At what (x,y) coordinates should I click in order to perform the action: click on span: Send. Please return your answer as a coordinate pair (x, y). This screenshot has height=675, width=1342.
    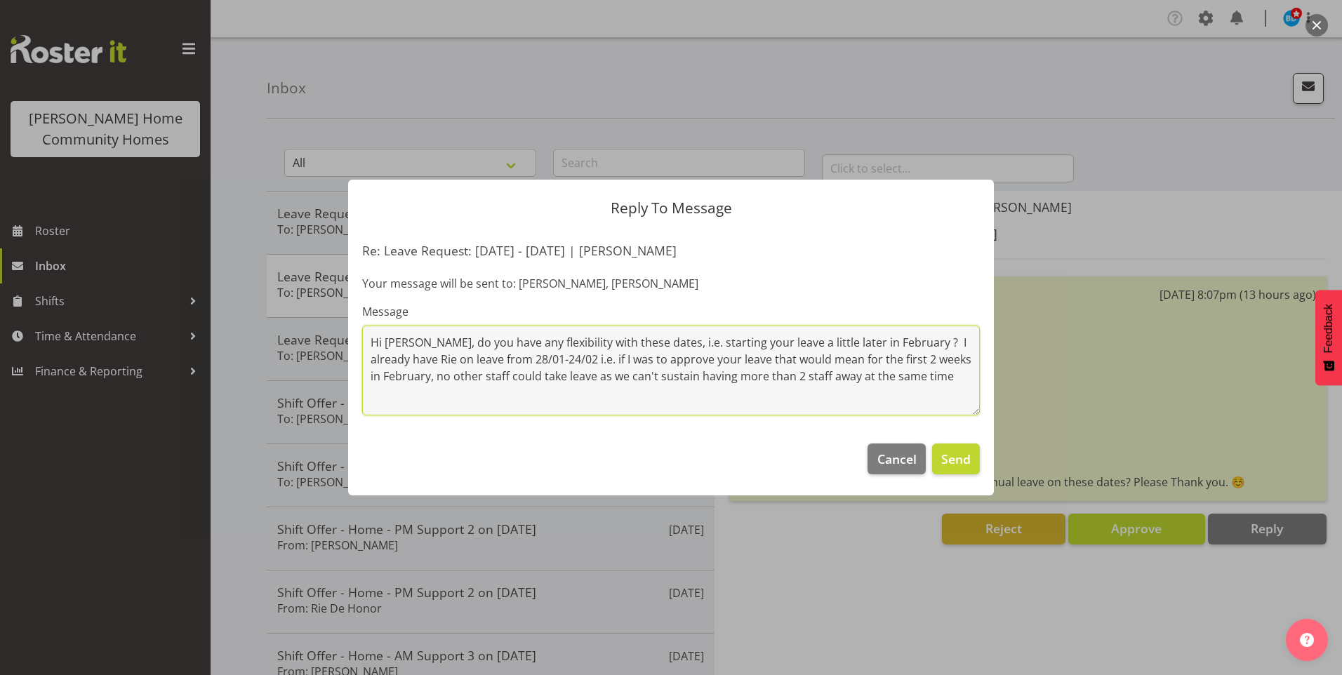
    Looking at the image, I should click on (956, 459).